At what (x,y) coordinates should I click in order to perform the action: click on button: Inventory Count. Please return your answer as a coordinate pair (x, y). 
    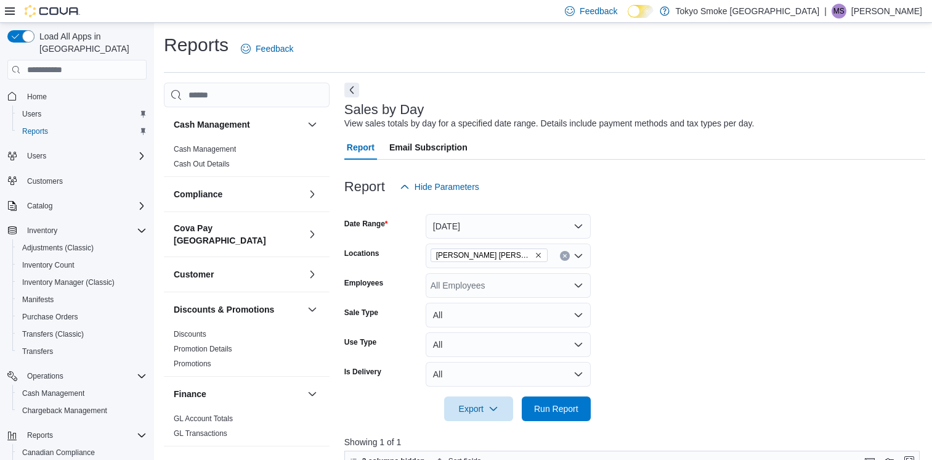
    Looking at the image, I should click on (82, 265).